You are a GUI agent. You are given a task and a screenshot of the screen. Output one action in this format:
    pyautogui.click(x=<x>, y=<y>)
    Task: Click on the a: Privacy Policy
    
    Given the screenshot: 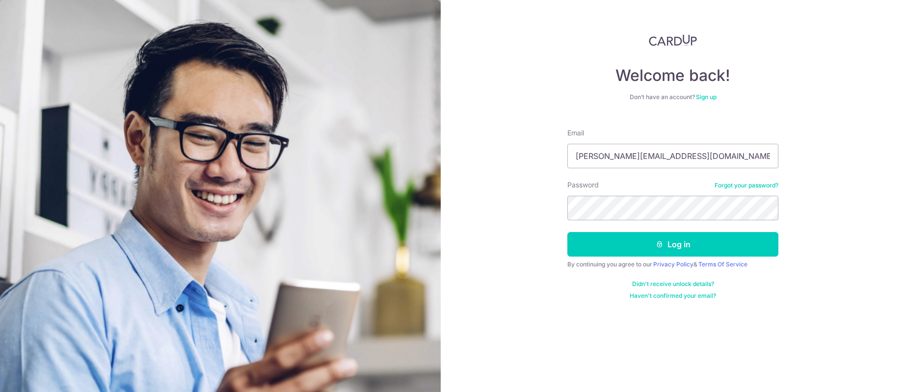 What is the action you would take?
    pyautogui.click(x=673, y=264)
    